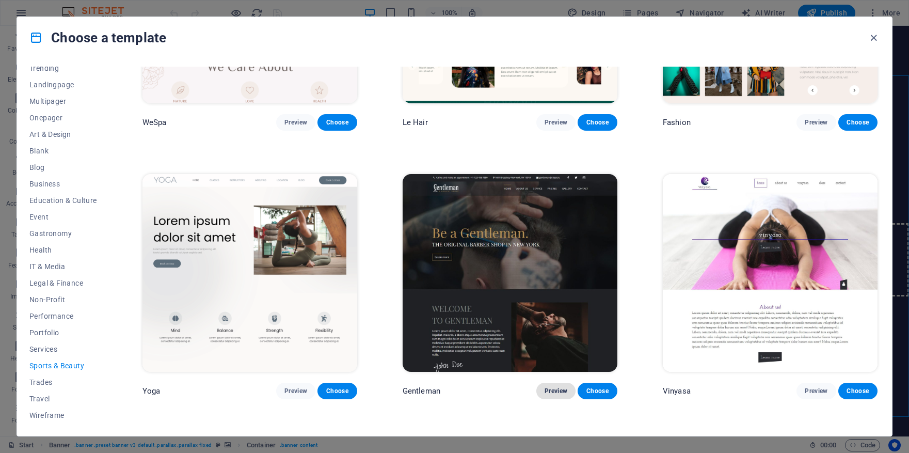 The height and width of the screenshot is (453, 909). What do you see at coordinates (63, 167) in the screenshot?
I see `span: Blog` at bounding box center [63, 167].